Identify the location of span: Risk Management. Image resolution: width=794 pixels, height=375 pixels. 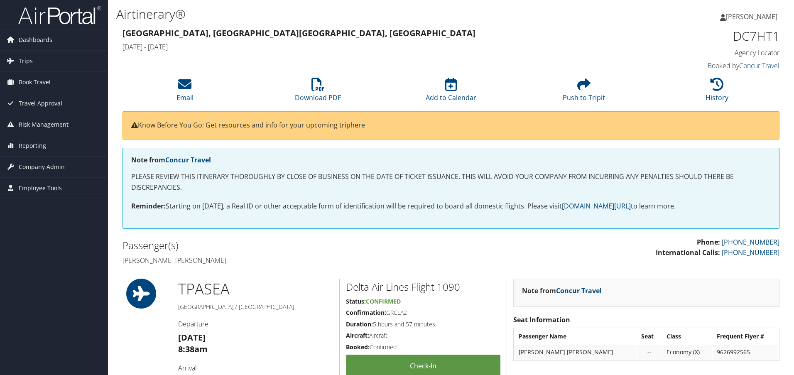
(44, 125).